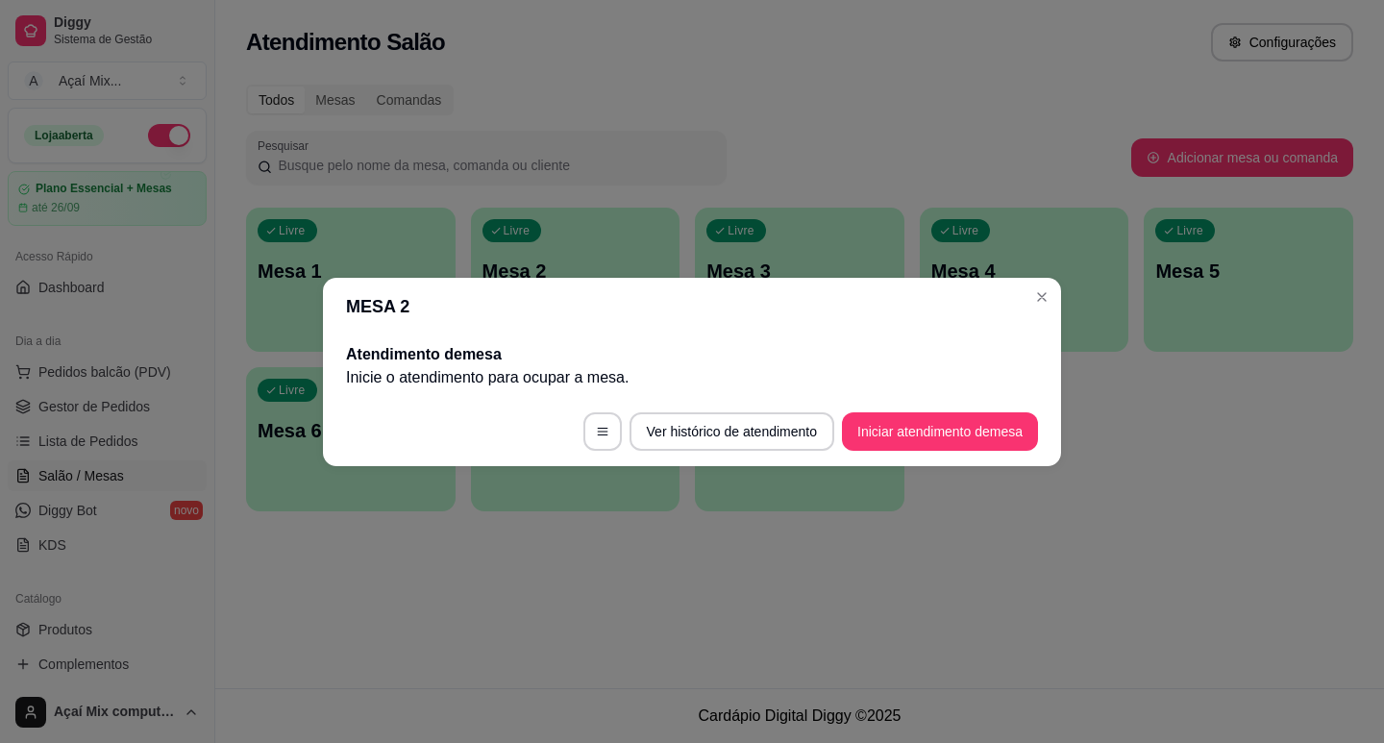 The height and width of the screenshot is (743, 1384). What do you see at coordinates (1042, 297) in the screenshot?
I see `button: Close` at bounding box center [1042, 297].